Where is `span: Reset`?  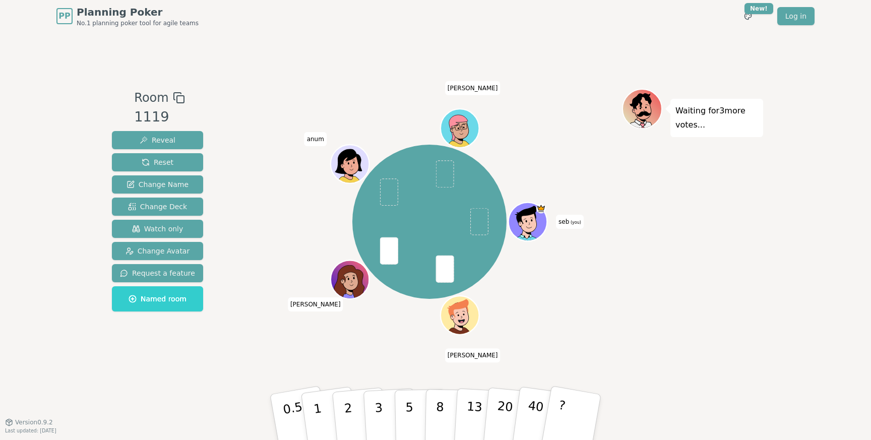 span: Reset is located at coordinates (157, 162).